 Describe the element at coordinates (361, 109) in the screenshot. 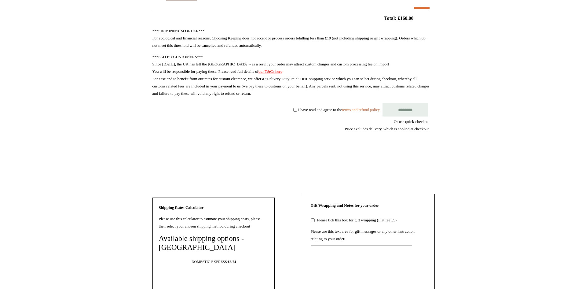

I see `a: terms and refund policy` at that location.